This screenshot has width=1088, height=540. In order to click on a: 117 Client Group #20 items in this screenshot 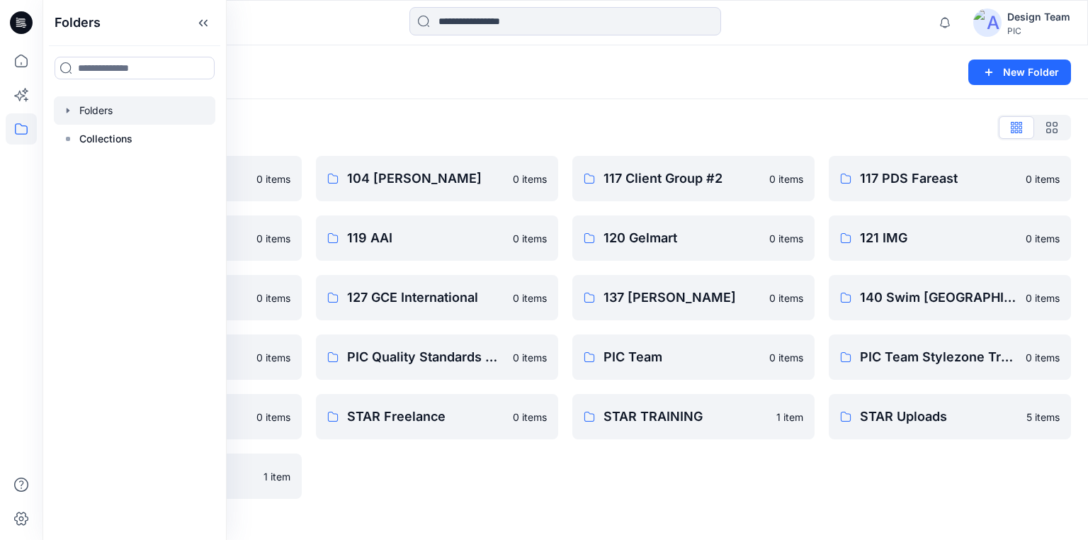, I will do `click(693, 178)`.